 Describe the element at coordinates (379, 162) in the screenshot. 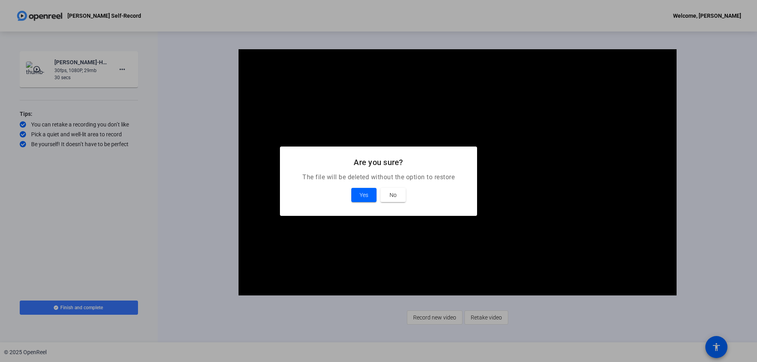

I see `h2: Are you sure?` at that location.